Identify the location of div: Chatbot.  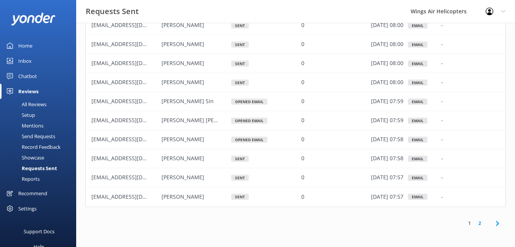
(27, 76).